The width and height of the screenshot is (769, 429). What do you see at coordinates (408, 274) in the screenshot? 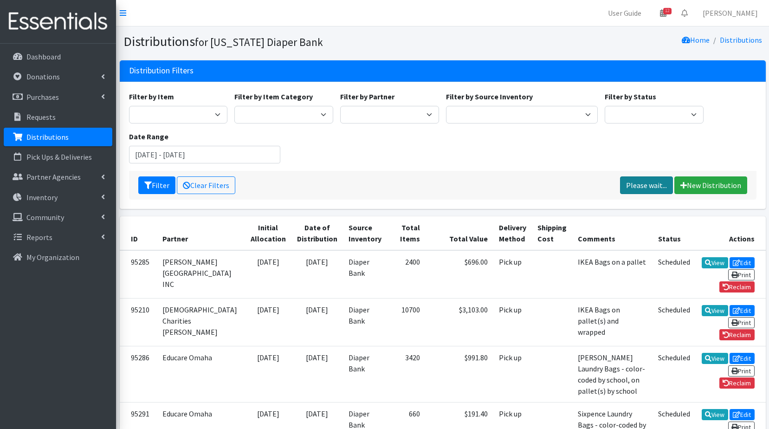
I see `td: 2400` at bounding box center [408, 274].